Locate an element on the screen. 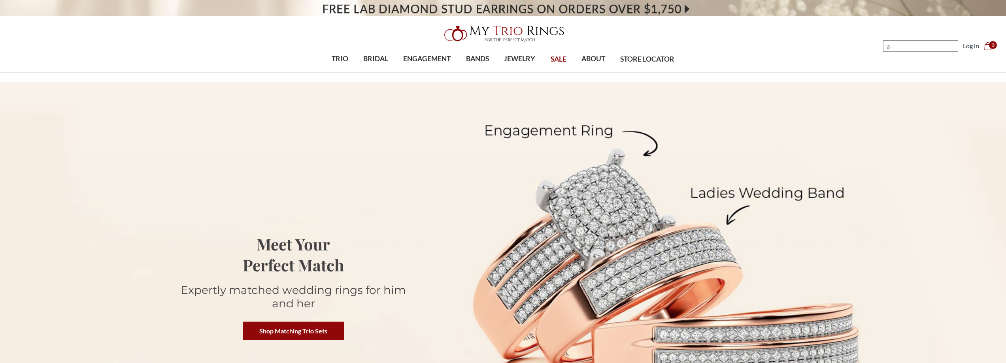 This screenshot has width=1006, height=363. img: My Trio Rings is located at coordinates (503, 34).